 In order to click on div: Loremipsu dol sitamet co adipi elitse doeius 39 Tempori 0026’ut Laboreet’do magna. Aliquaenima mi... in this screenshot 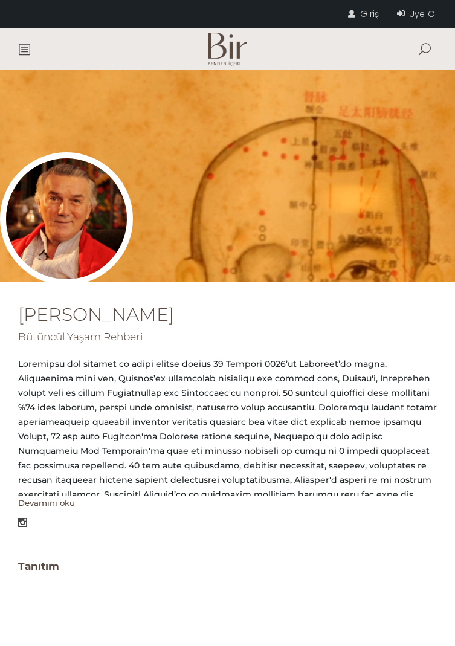, I will do `click(227, 480)`.